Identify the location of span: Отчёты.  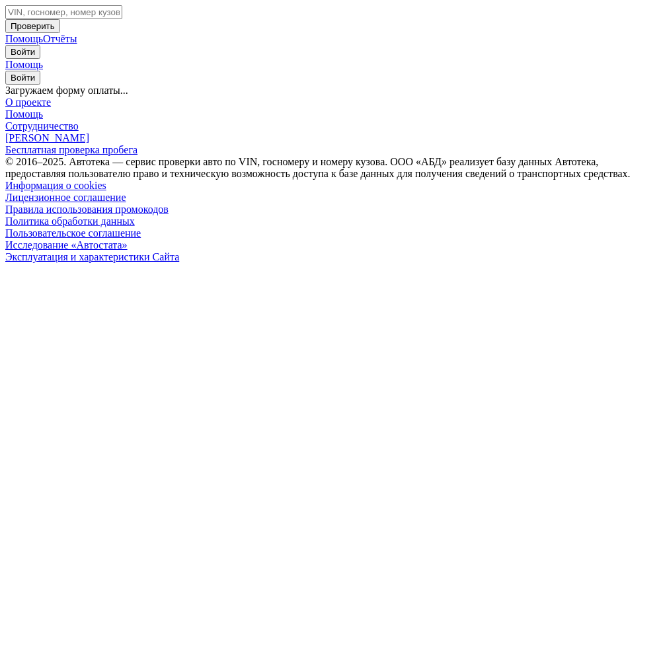
(60, 38).